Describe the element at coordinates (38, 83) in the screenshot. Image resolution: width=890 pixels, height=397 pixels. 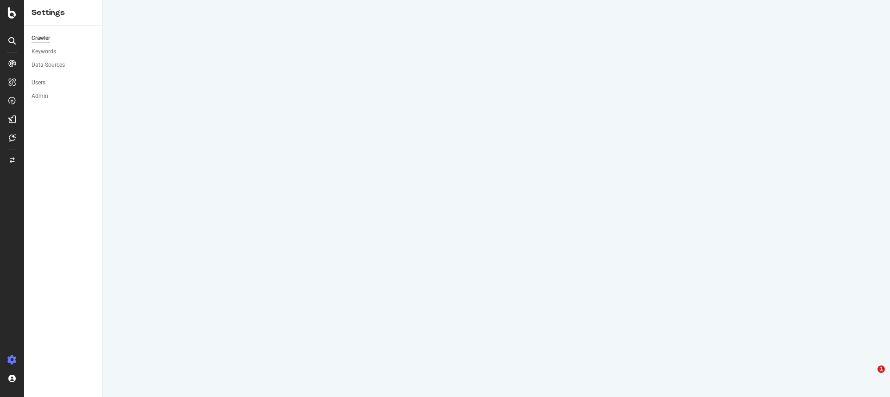
I see `div: Users` at that location.